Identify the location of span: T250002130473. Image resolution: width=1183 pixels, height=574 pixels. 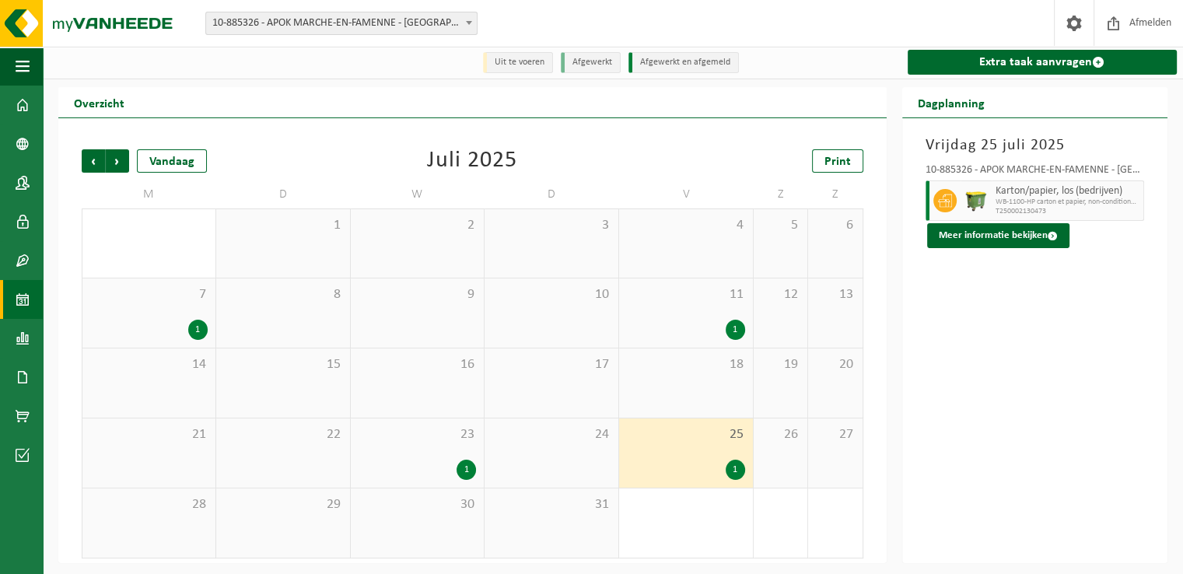
(1068, 212).